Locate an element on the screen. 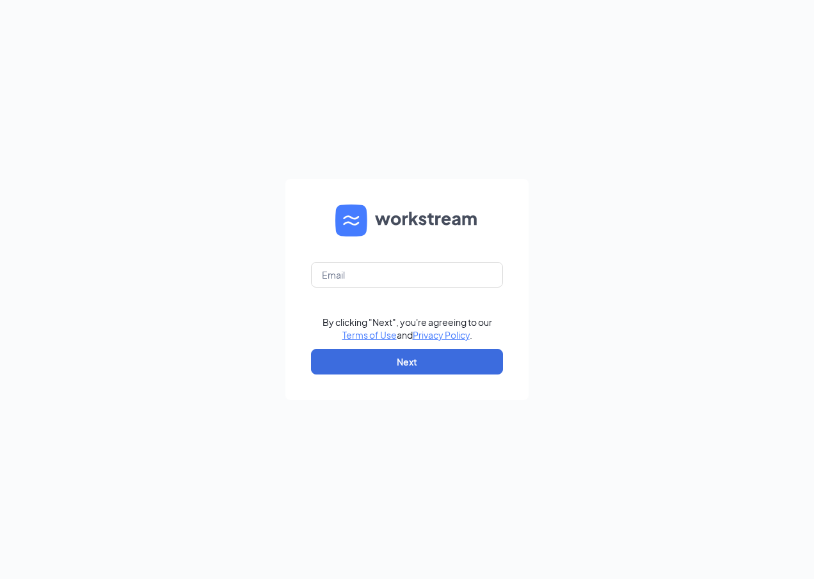 The width and height of the screenshot is (814, 579). button: Next is located at coordinates (407, 362).